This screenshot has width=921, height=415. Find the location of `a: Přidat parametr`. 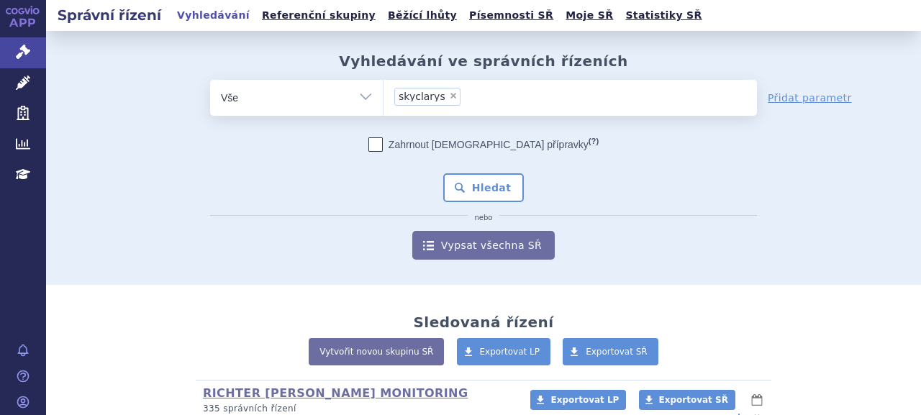

a: Přidat parametr is located at coordinates (809, 98).